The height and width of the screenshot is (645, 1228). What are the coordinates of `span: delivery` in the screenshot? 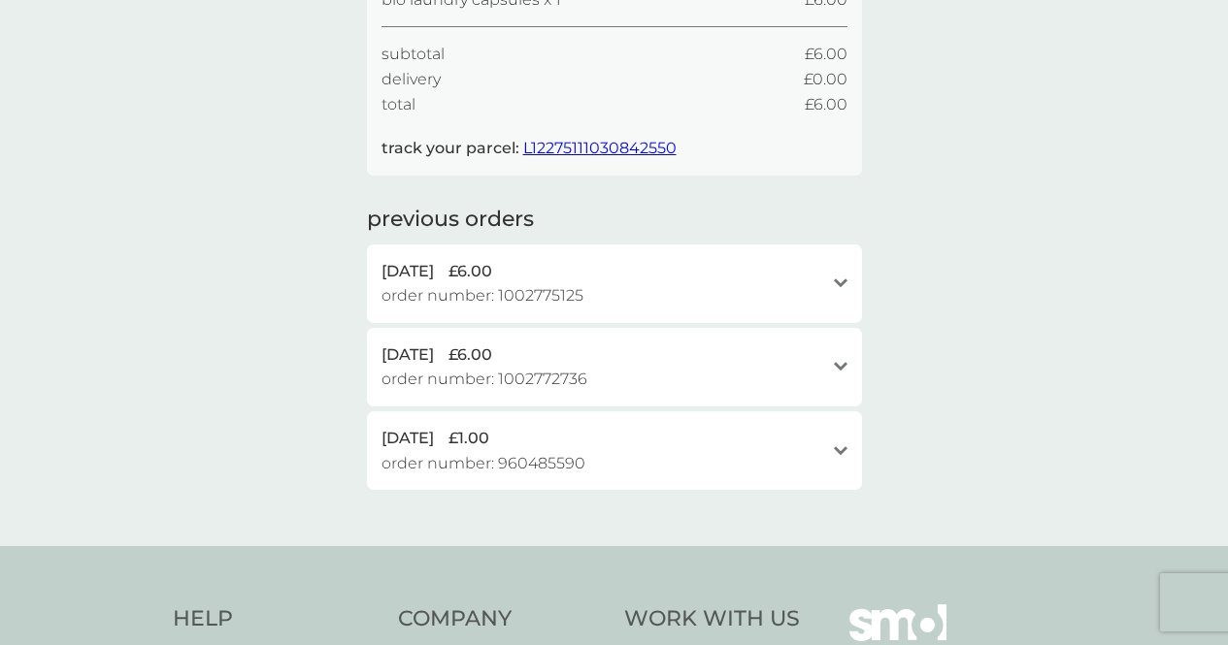 It's located at (411, 80).